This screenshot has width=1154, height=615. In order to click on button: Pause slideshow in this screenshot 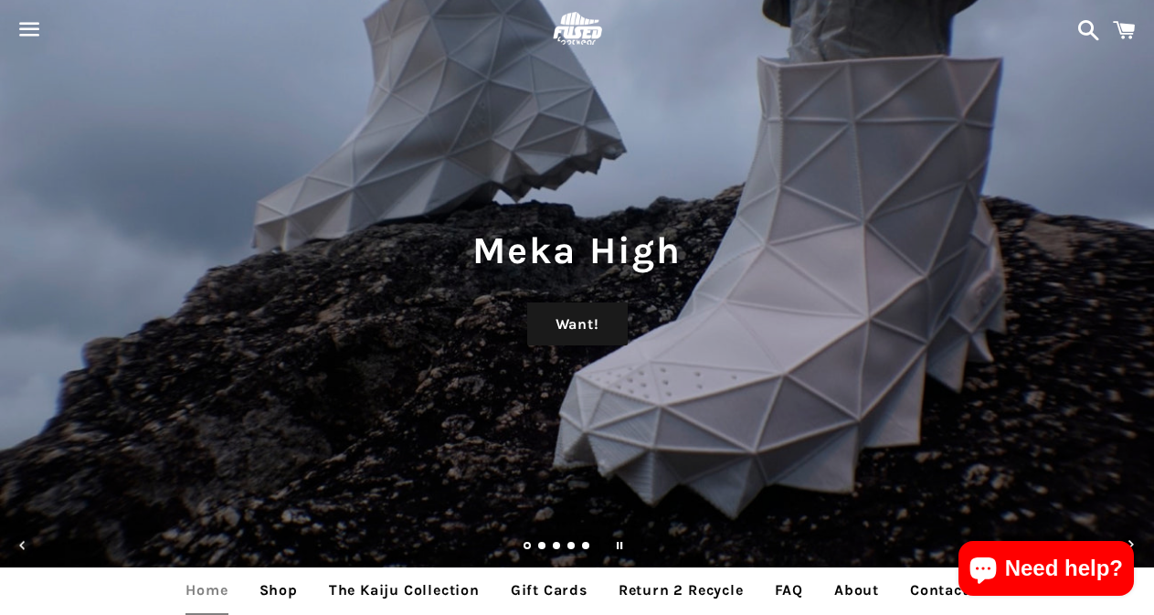, I will do `click(620, 546)`.